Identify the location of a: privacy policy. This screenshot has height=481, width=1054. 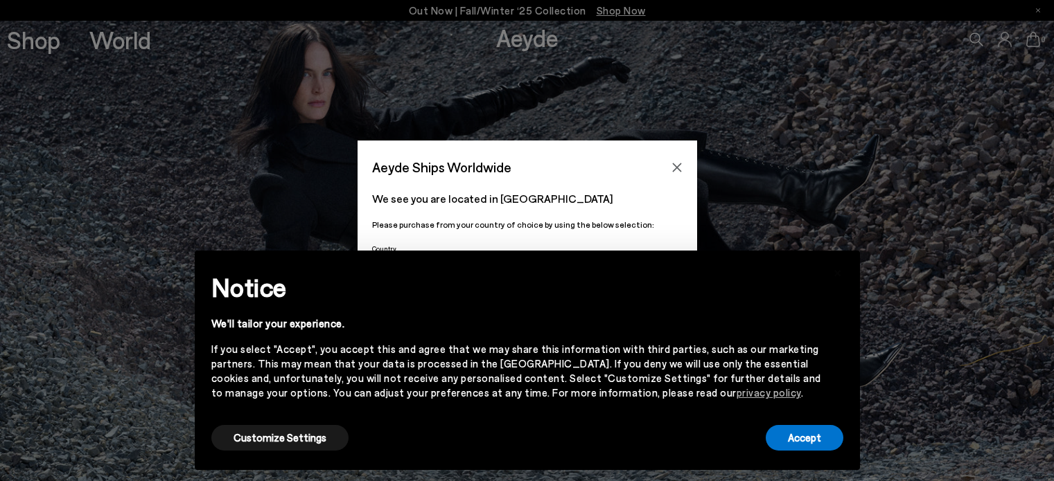
(768, 393).